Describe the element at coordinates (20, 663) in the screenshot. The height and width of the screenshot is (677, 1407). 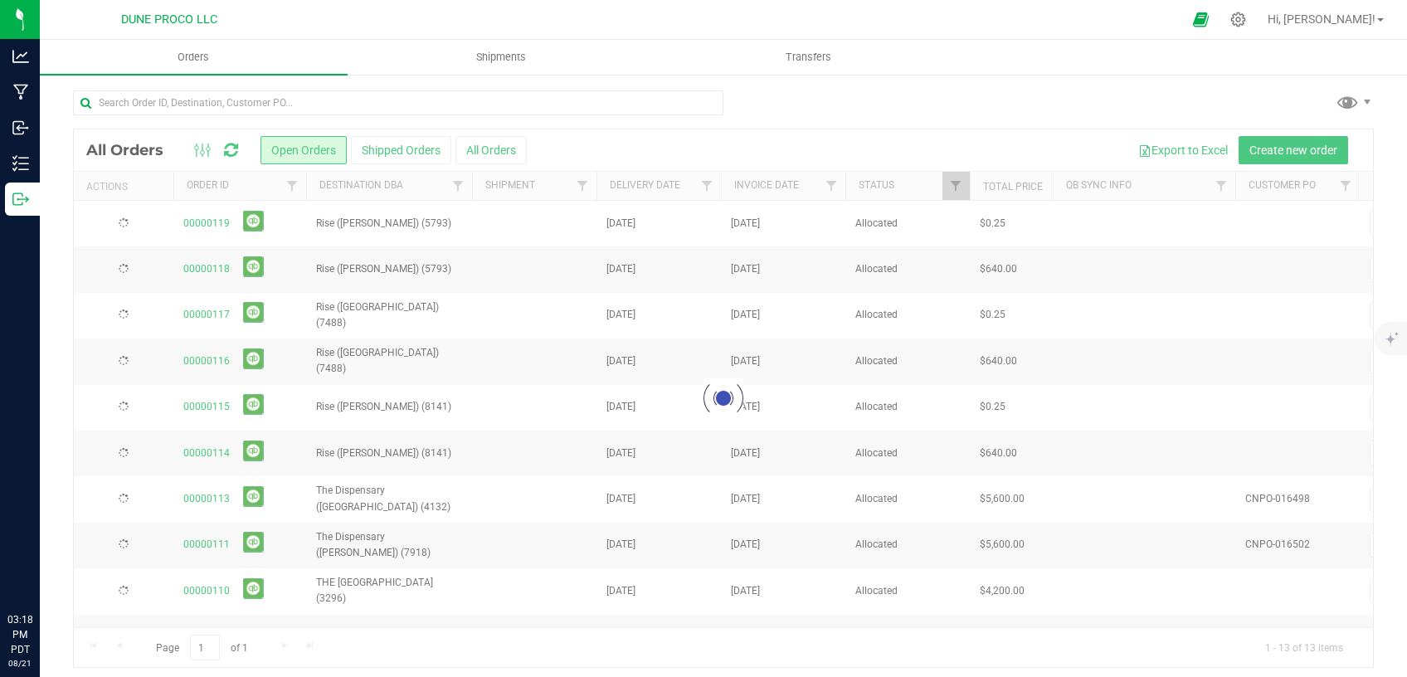
I see `p: 08/21` at that location.